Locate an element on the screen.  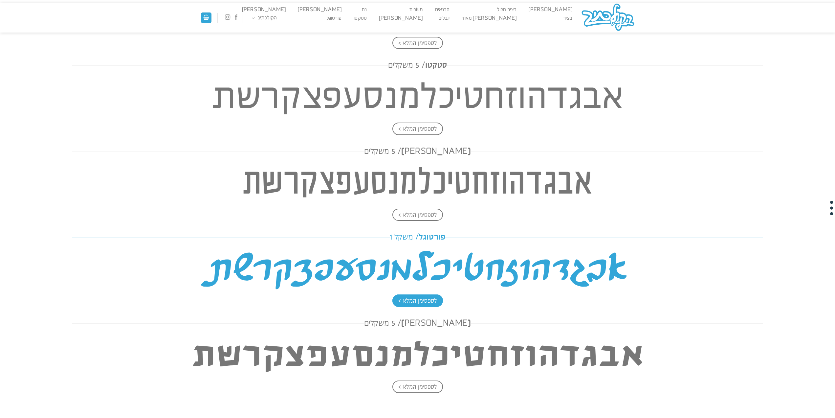
a: משׂכית is located at coordinates (416, 10).